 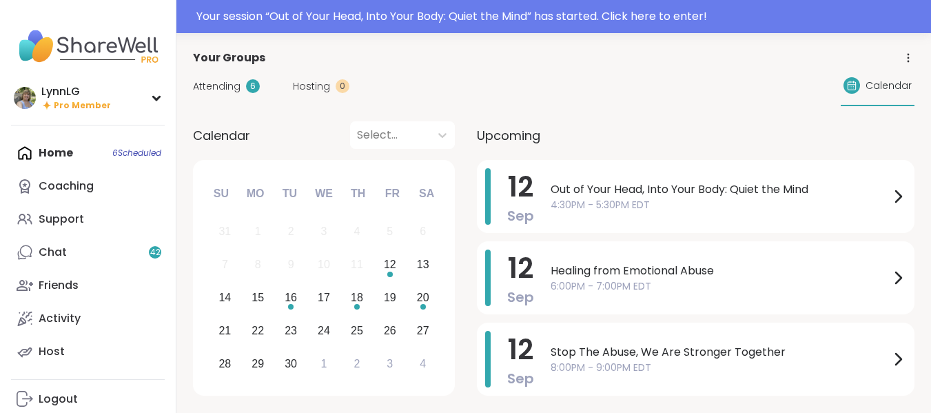 I want to click on div: Support, so click(x=61, y=219).